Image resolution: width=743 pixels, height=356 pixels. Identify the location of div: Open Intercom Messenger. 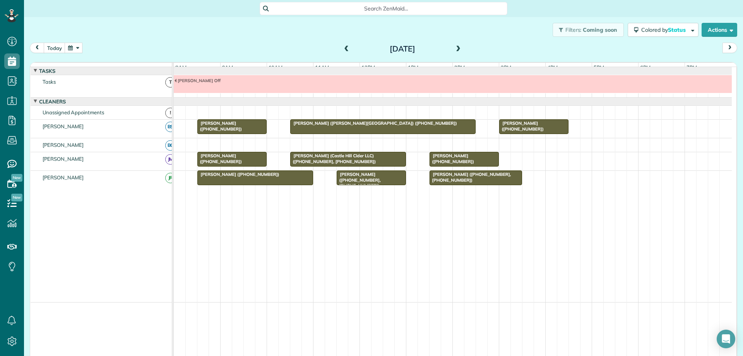
(726, 339).